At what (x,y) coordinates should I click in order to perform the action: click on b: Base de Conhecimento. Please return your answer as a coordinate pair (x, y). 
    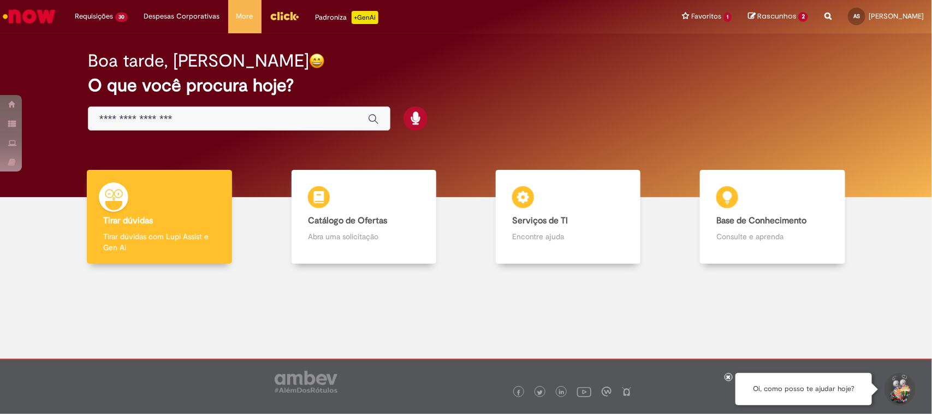
    Looking at the image, I should click on (761, 221).